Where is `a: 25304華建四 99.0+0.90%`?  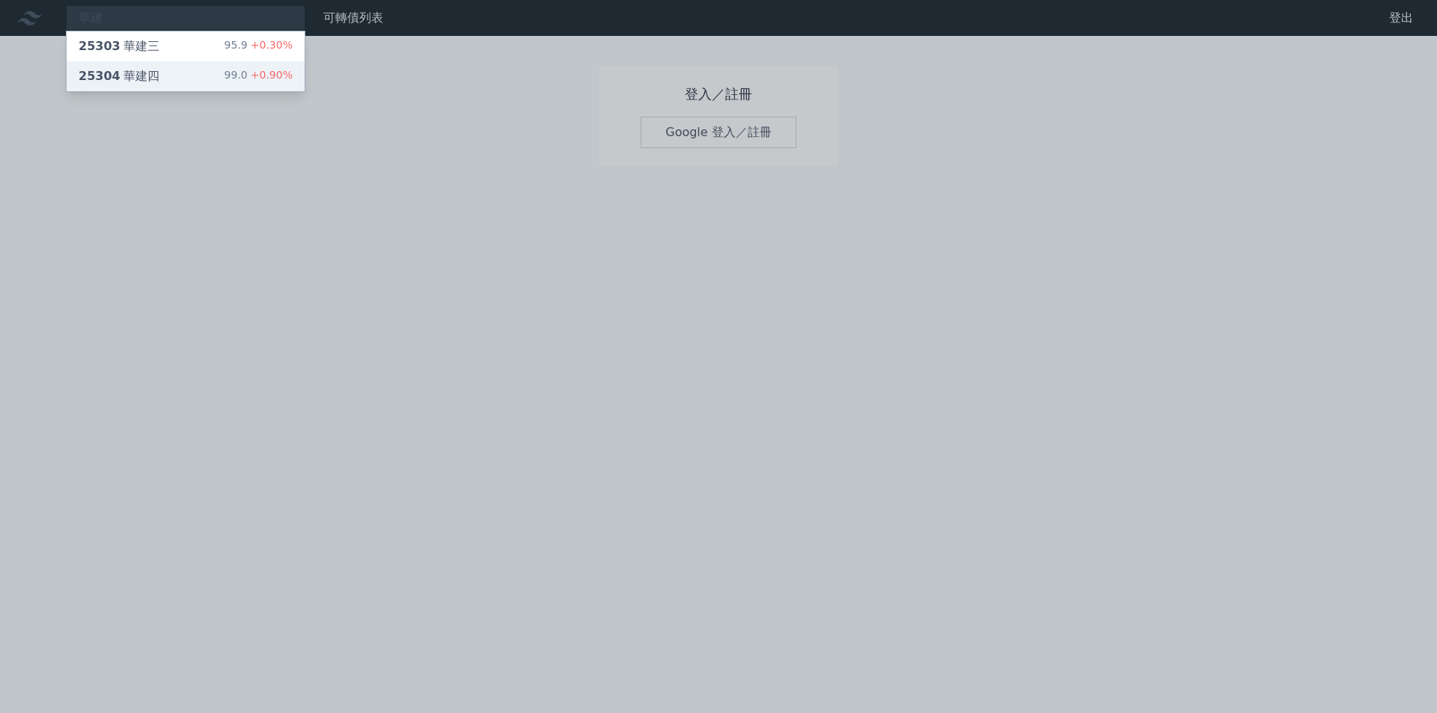
a: 25304華建四 99.0+0.90% is located at coordinates (186, 76).